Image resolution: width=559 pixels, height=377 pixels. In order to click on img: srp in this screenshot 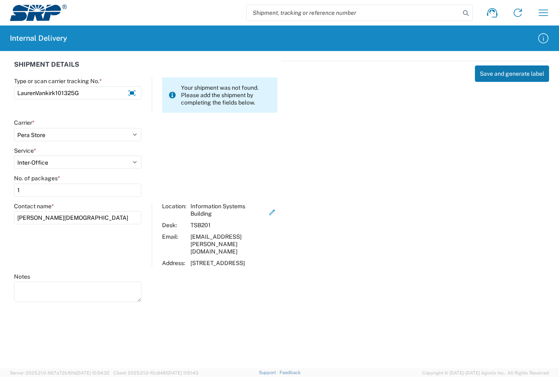, I will do `click(38, 13)`.